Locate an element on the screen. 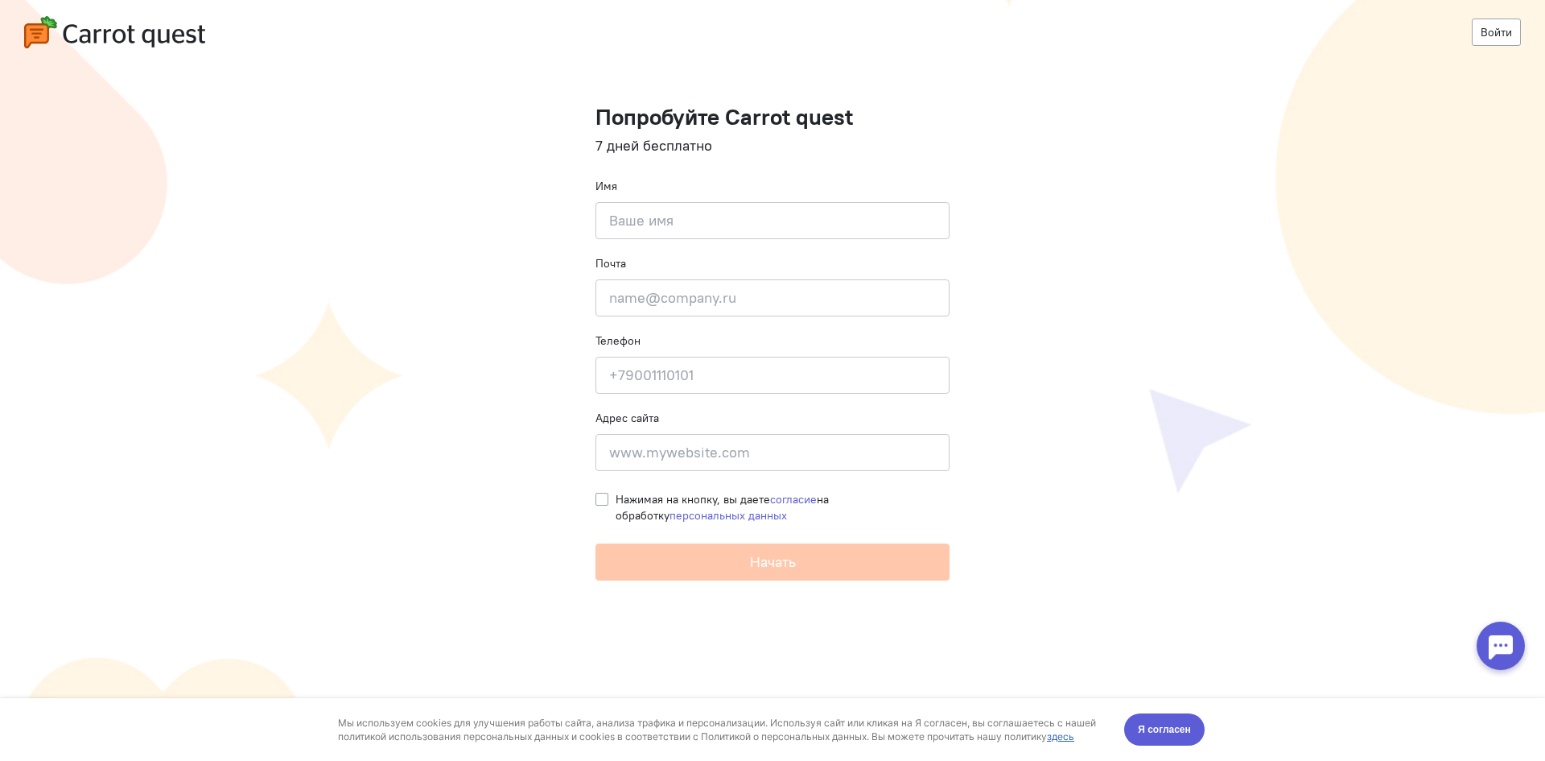 The width and height of the screenshot is (1545, 761). input: +79001110101 is located at coordinates (773, 375).